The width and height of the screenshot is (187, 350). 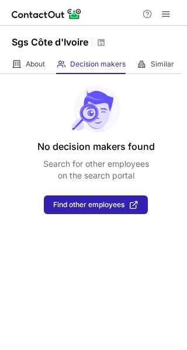 I want to click on span: About, so click(x=35, y=64).